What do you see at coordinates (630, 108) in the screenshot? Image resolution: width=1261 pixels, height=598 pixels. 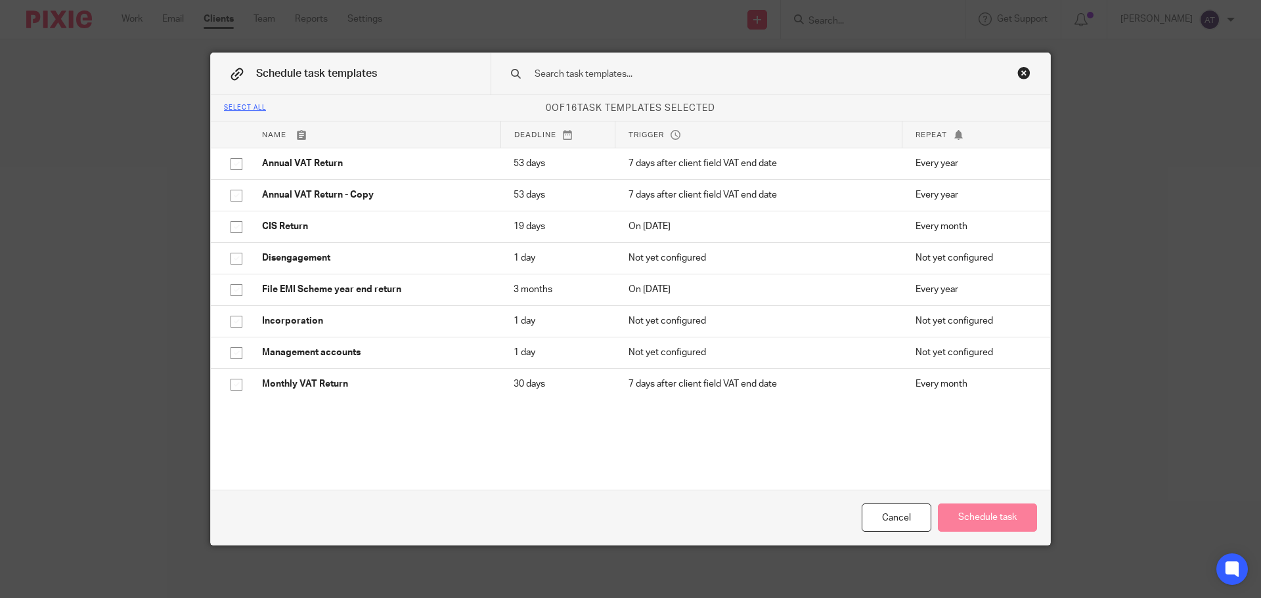 I see `p: of task templates selected` at bounding box center [630, 108].